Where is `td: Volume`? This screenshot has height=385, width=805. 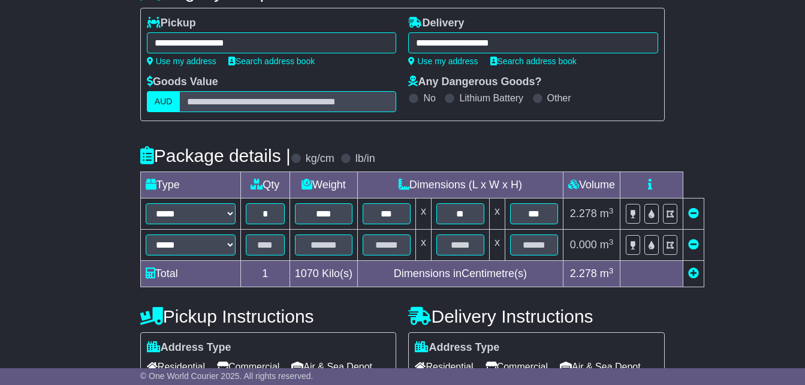 td: Volume is located at coordinates (591, 185).